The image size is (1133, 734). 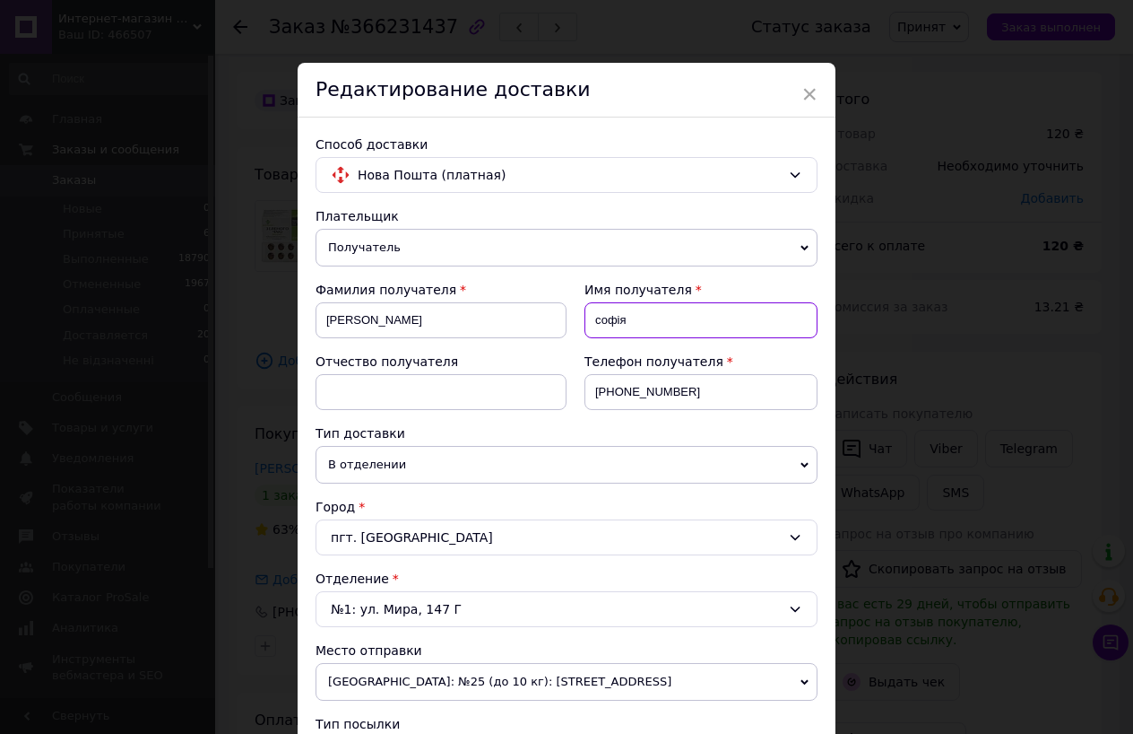 What do you see at coordinates (654, 361) in the screenshot?
I see `span: Телефон получателя` at bounding box center [654, 361].